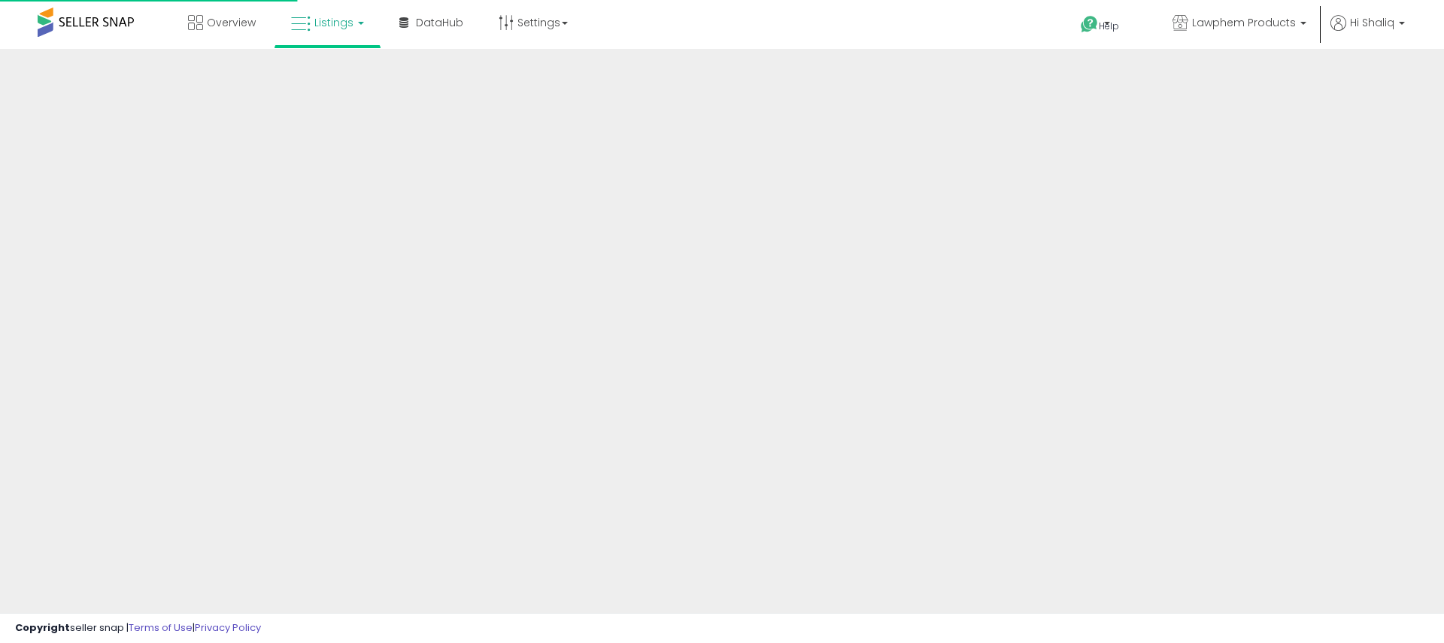 The width and height of the screenshot is (1444, 643). Describe the element at coordinates (1244, 23) in the screenshot. I see `span: Lawphem Products` at that location.